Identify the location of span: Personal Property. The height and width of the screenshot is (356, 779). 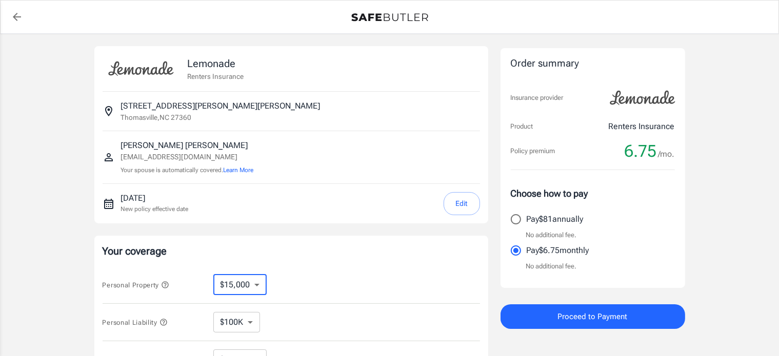
(136, 285).